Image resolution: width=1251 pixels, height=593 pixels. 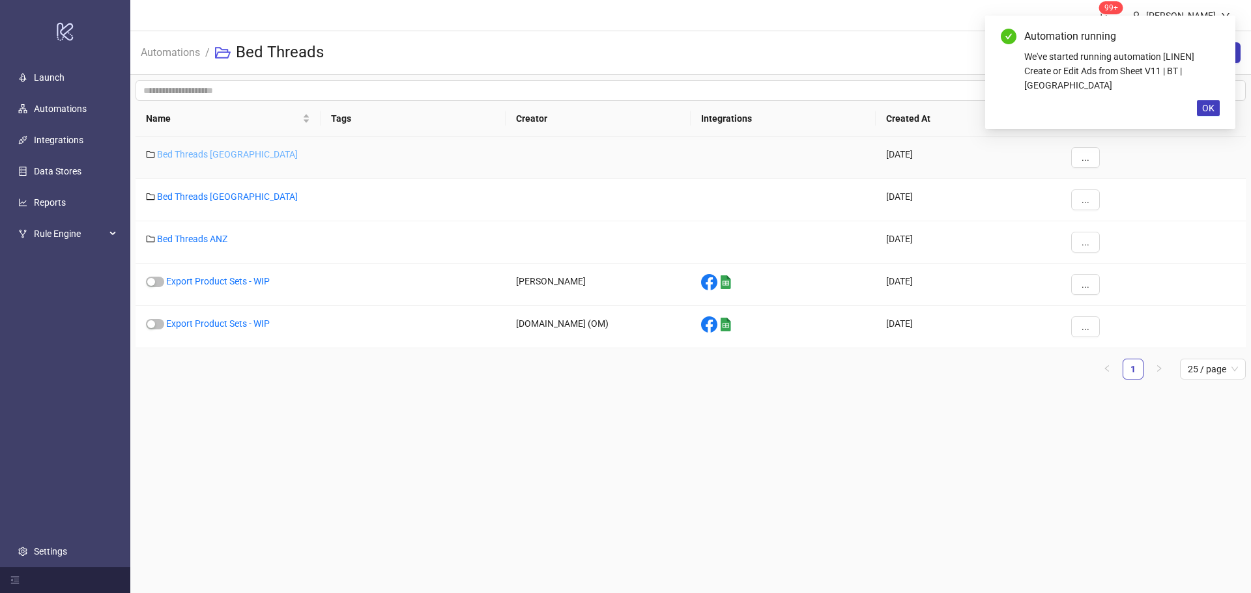 I want to click on span: down, so click(x=1225, y=16).